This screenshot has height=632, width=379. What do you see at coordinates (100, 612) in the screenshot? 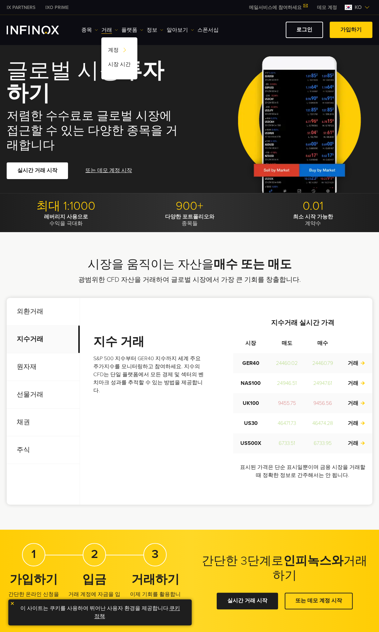
I see `p: 이 사이트는 쿠키를 사용하여 뛰어난 사용자 환경을 제공합니다. .` at bounding box center [100, 612].